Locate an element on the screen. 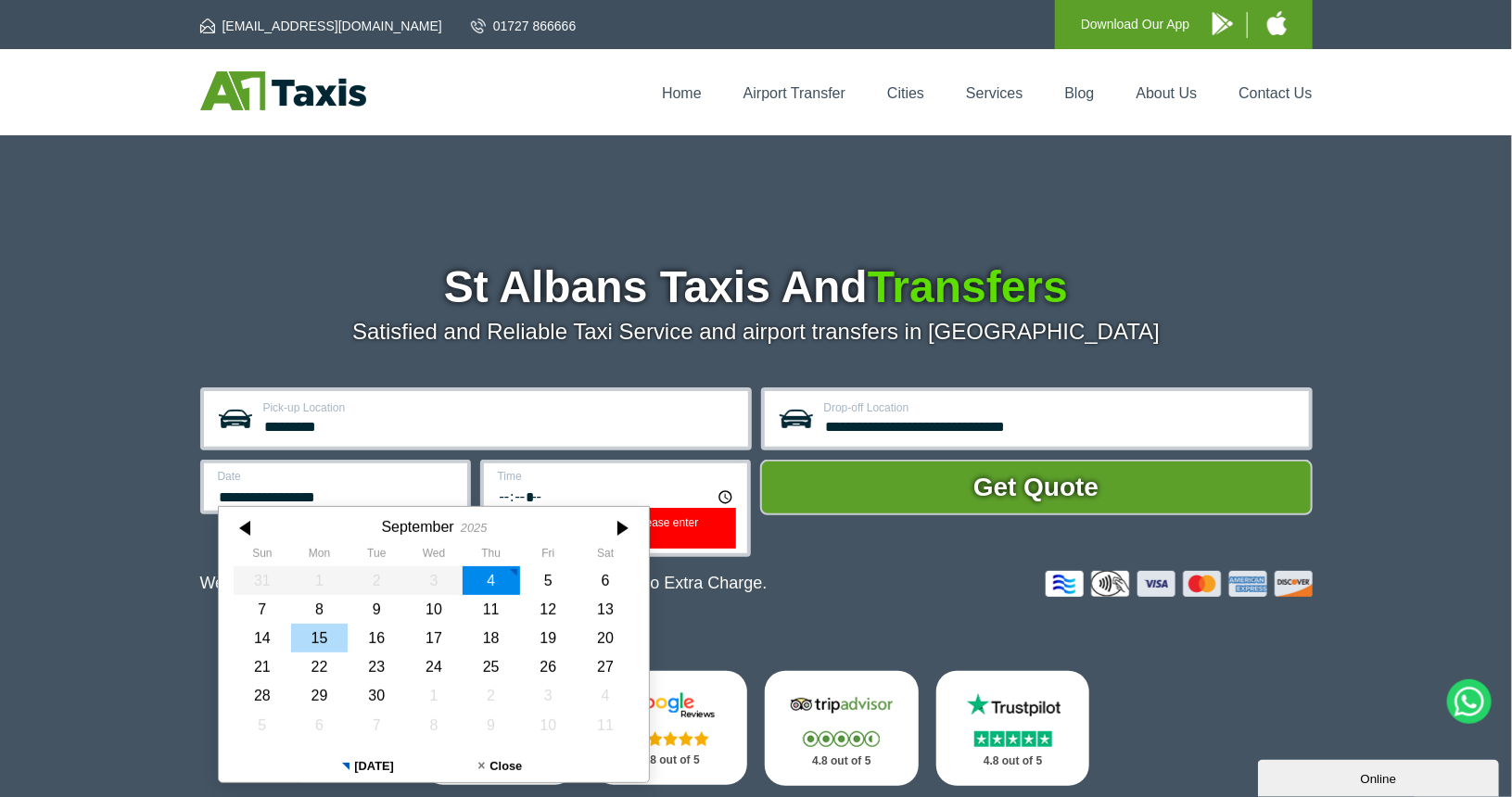  div: Online is located at coordinates (121, 22).